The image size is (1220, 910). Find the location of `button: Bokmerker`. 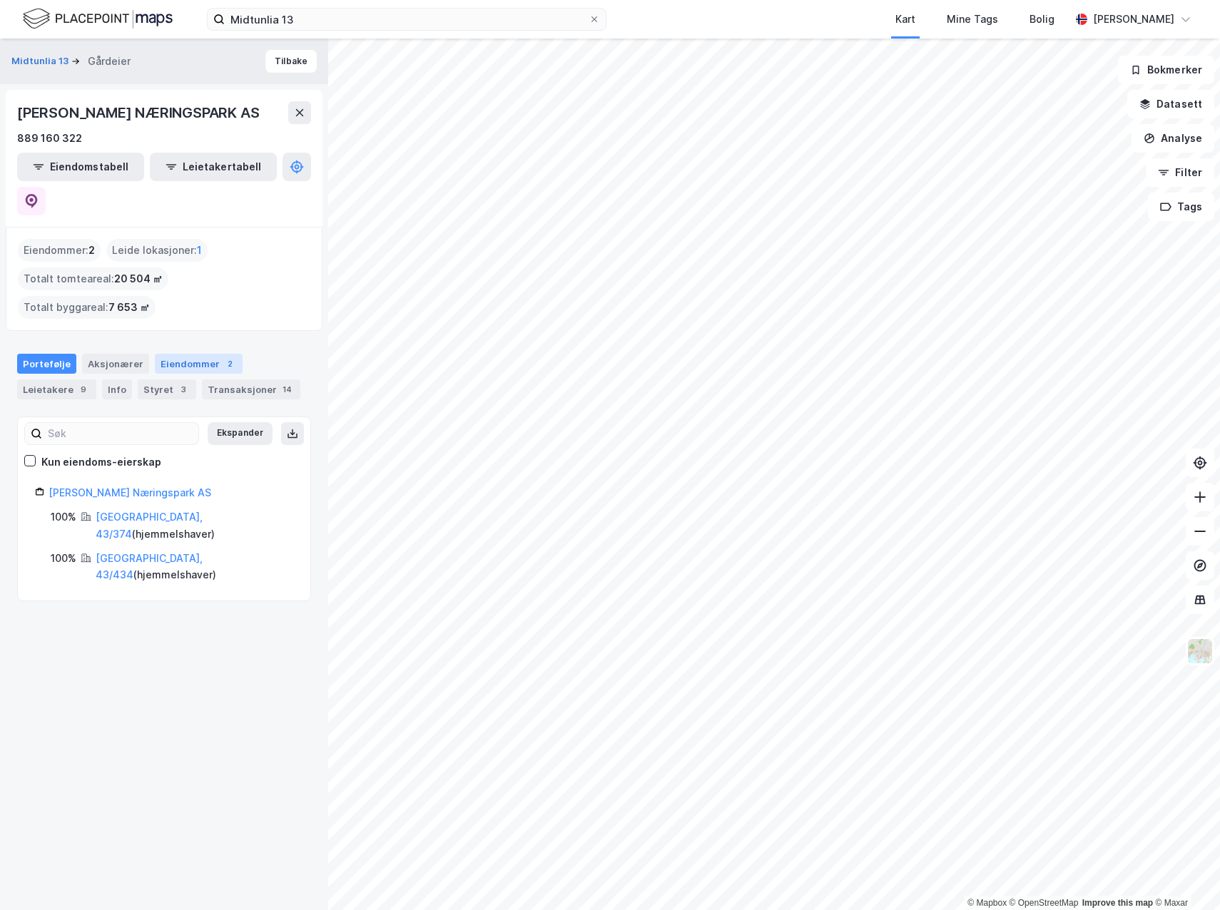

button: Bokmerker is located at coordinates (1166, 70).